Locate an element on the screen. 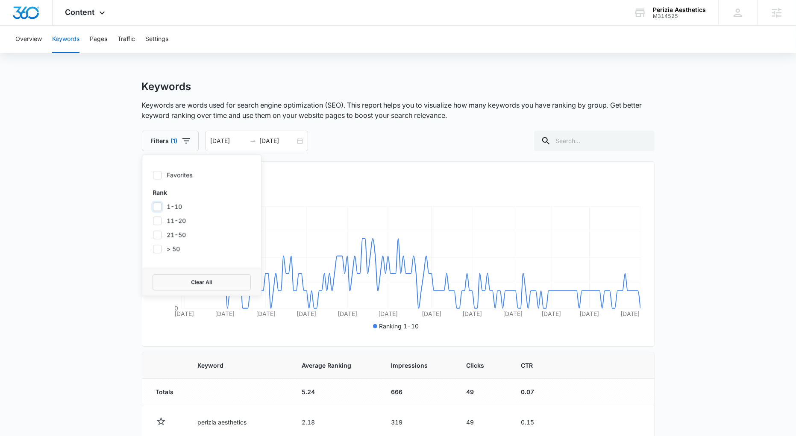  span: Ranking 1-10 is located at coordinates (399, 326).